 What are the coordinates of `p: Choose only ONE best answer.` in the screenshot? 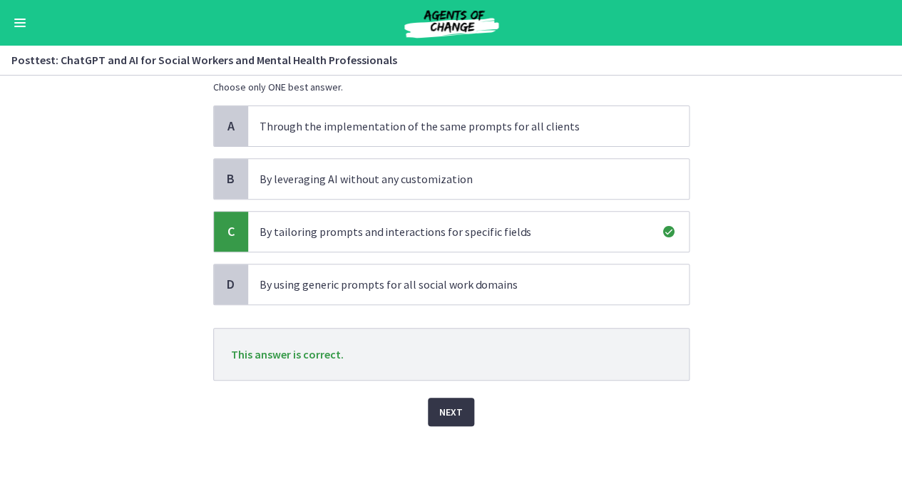 It's located at (451, 87).